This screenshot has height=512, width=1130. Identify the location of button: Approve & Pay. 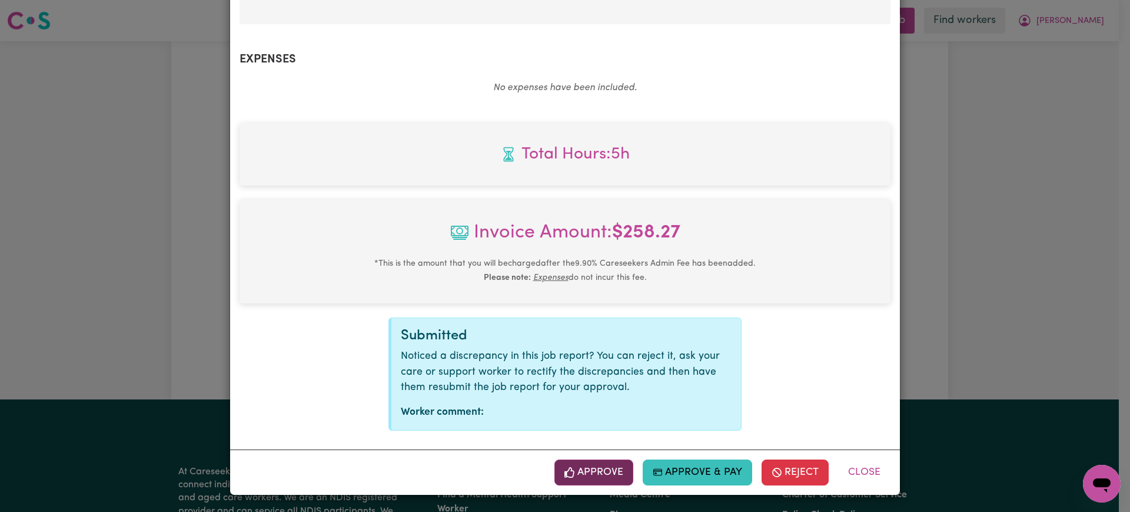
(698, 472).